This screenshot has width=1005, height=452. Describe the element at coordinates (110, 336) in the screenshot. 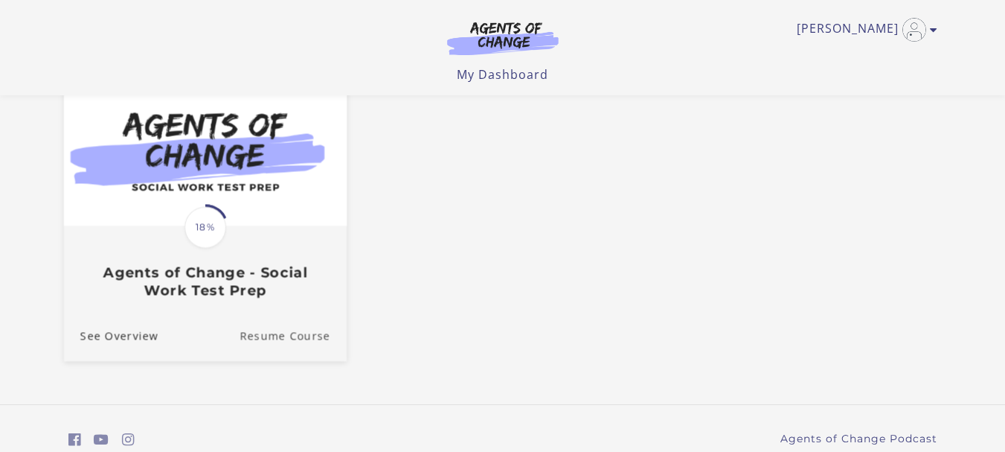

I see `a: Agents of Change - Social Work Test Prep: See Overview` at that location.